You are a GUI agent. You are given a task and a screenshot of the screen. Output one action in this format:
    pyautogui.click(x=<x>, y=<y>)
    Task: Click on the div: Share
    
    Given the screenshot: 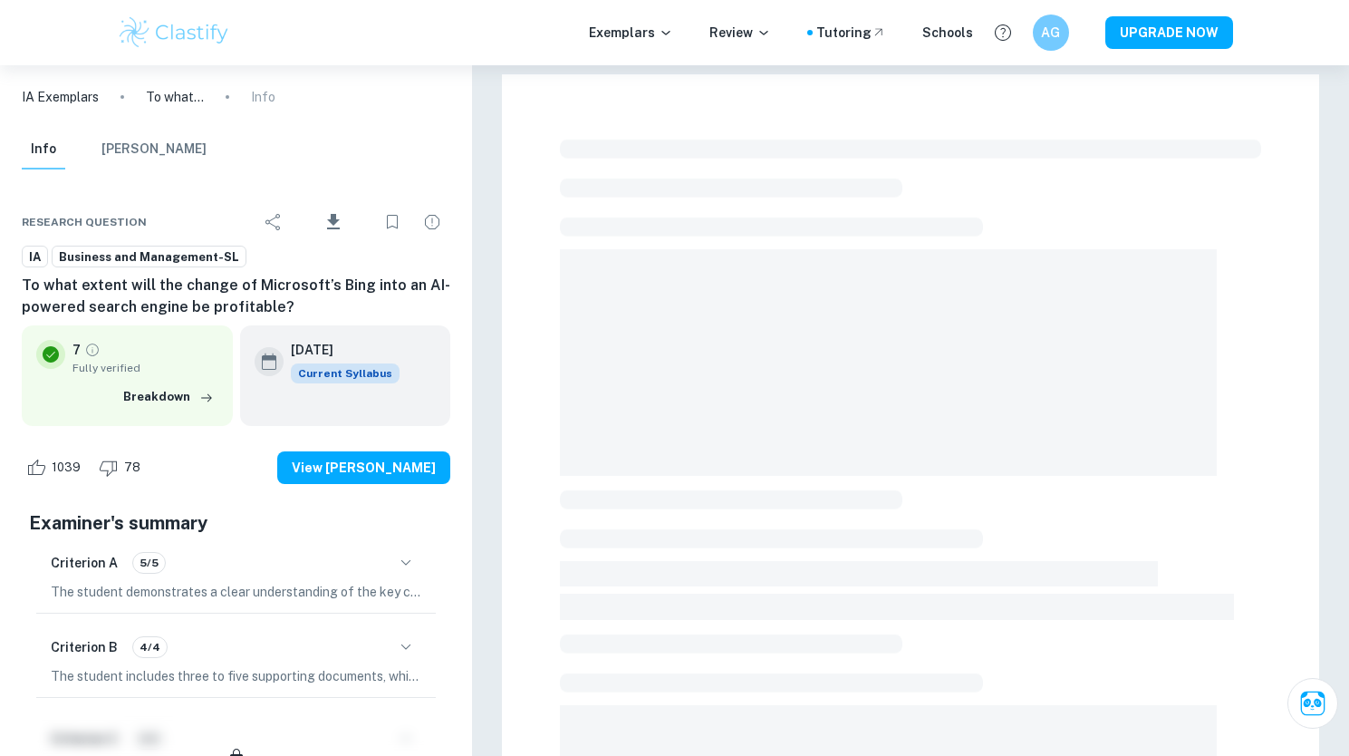 What is the action you would take?
    pyautogui.click(x=274, y=222)
    